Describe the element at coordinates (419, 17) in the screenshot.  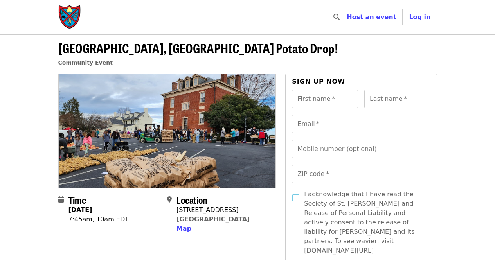
I see `button: Log in` at that location.